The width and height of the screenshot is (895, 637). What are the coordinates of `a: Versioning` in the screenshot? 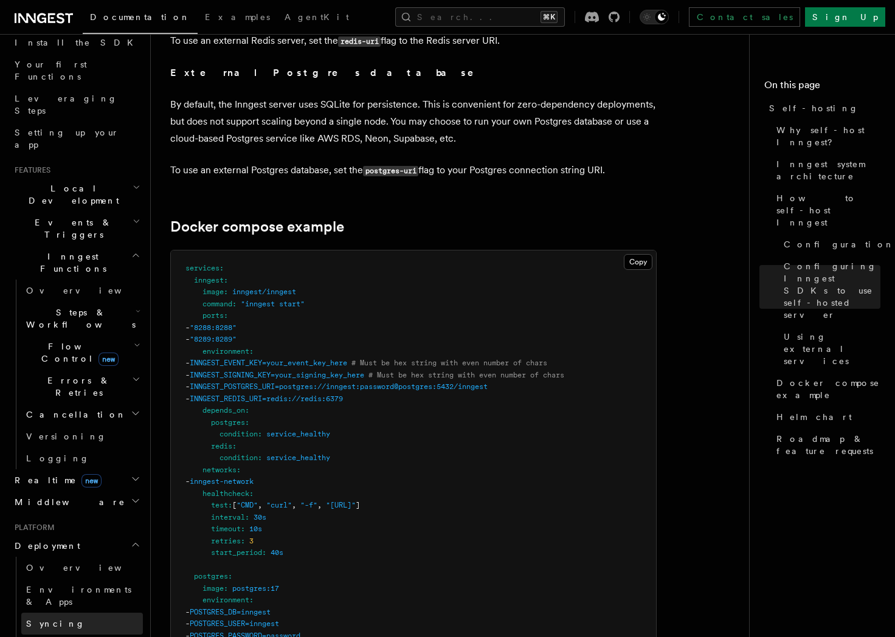 It's located at (82, 436).